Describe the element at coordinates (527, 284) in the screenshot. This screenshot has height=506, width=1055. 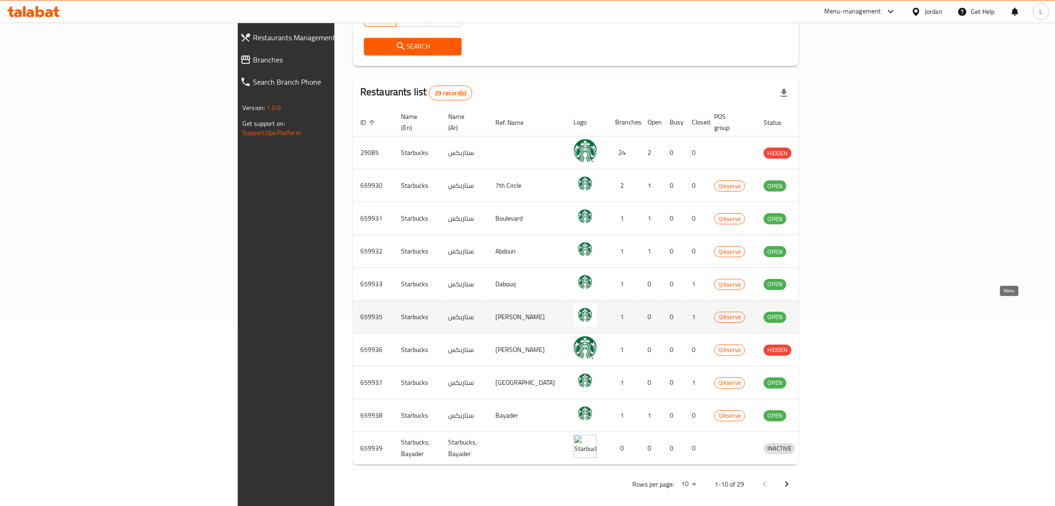
I see `td: Dabouq` at that location.